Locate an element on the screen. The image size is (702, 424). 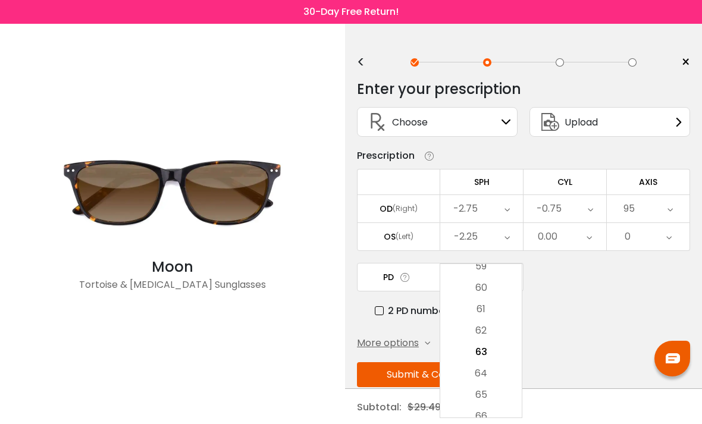
span: More options is located at coordinates (388, 343).